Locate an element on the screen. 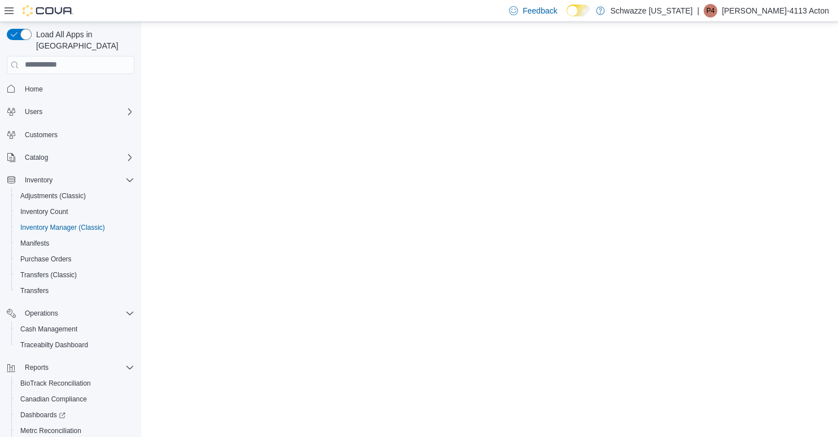  button: Adjustments (Classic) is located at coordinates (75, 196).